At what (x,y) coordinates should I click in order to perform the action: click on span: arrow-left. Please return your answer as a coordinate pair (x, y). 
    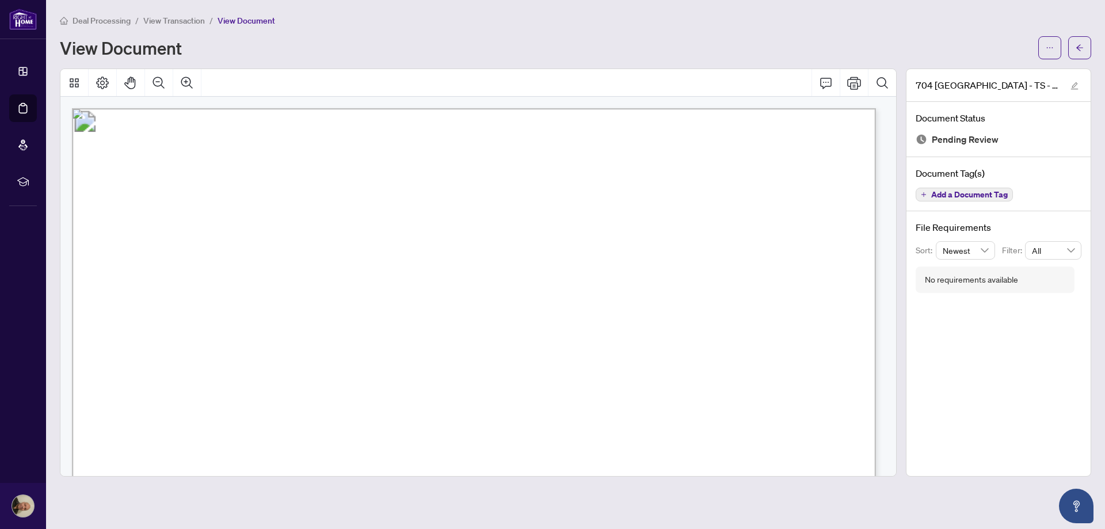
    Looking at the image, I should click on (1080, 48).